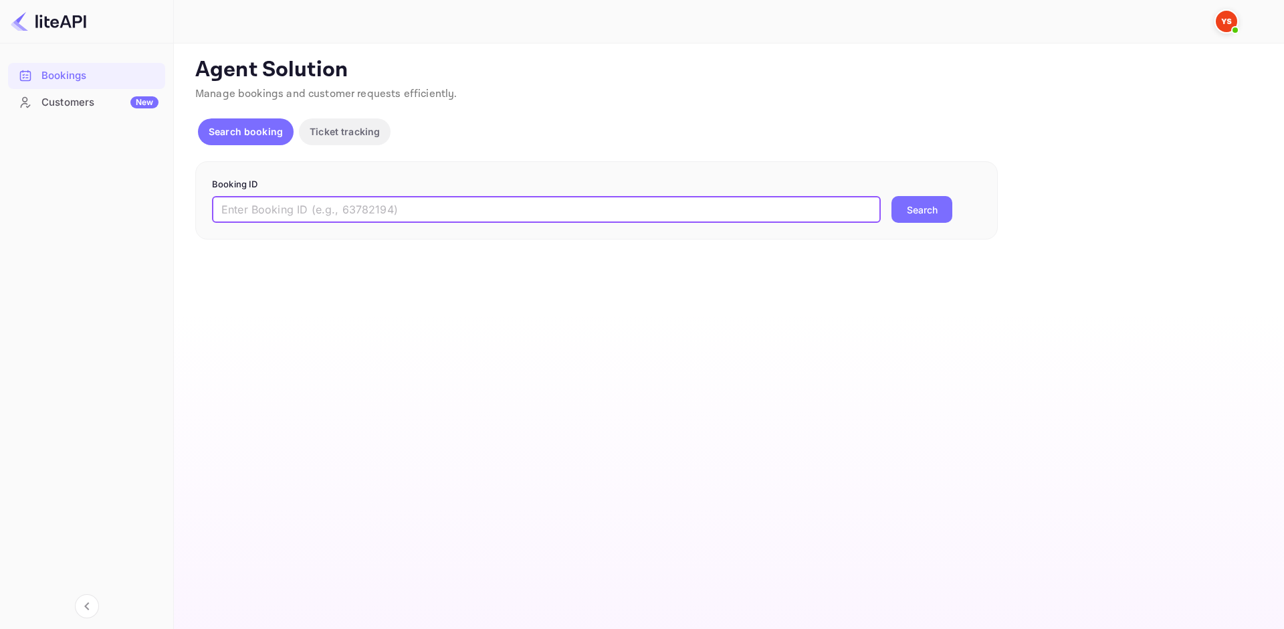 This screenshot has height=629, width=1284. I want to click on input: Enter Booking ID (e.g., 63782194), so click(546, 209).